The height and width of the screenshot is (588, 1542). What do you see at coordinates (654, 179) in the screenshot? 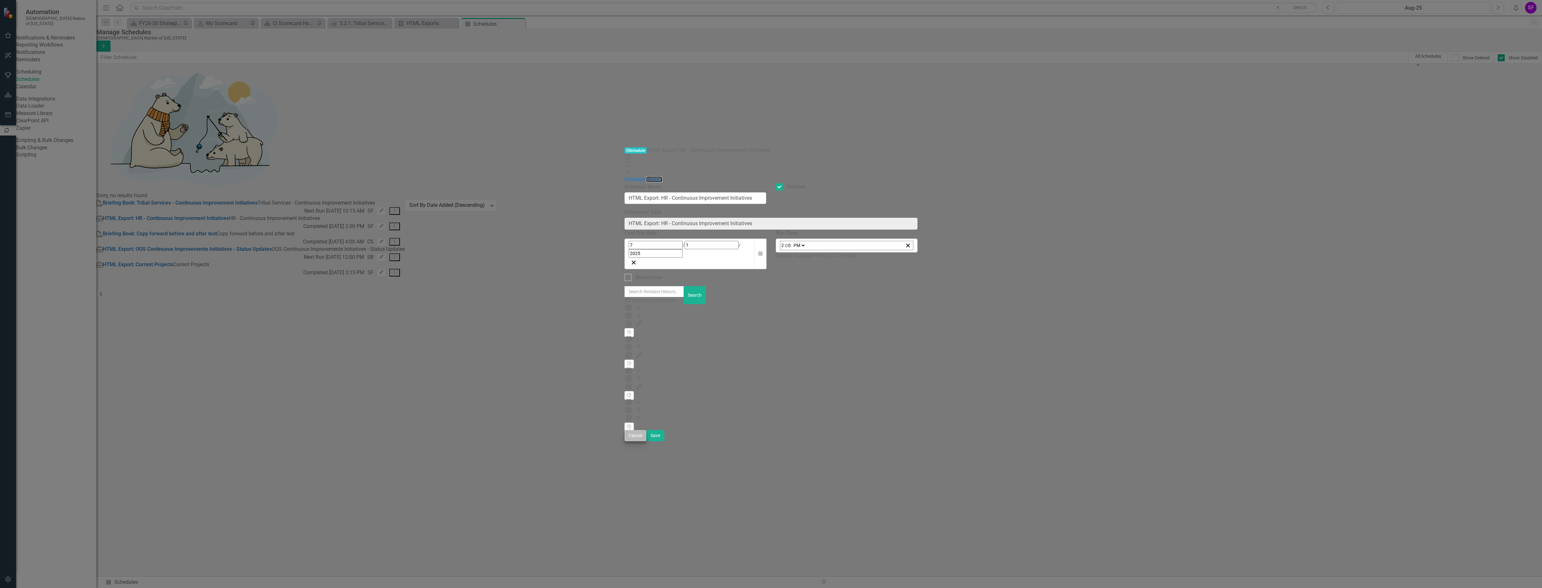
I see `a: History` at bounding box center [654, 179].